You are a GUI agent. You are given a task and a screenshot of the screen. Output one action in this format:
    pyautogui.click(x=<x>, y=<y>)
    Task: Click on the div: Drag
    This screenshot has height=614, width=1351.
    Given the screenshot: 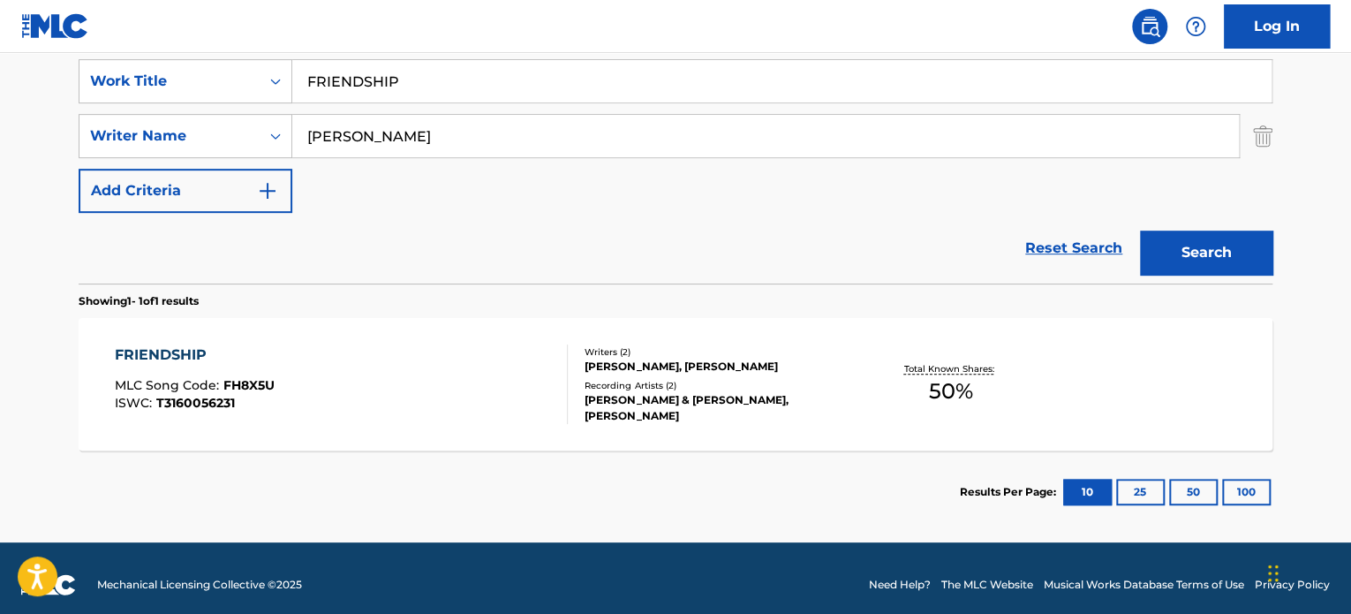 What is the action you would take?
    pyautogui.click(x=1273, y=573)
    